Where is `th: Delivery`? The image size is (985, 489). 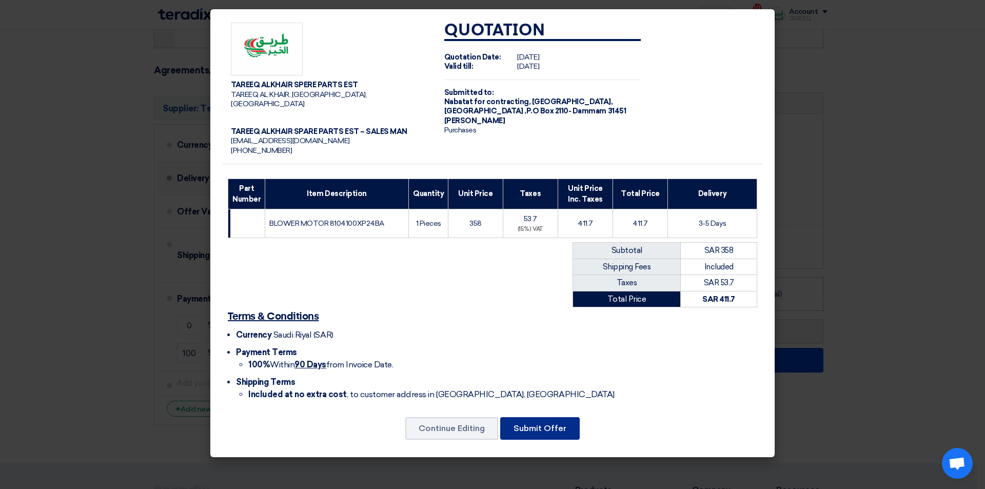 th: Delivery is located at coordinates (712, 193).